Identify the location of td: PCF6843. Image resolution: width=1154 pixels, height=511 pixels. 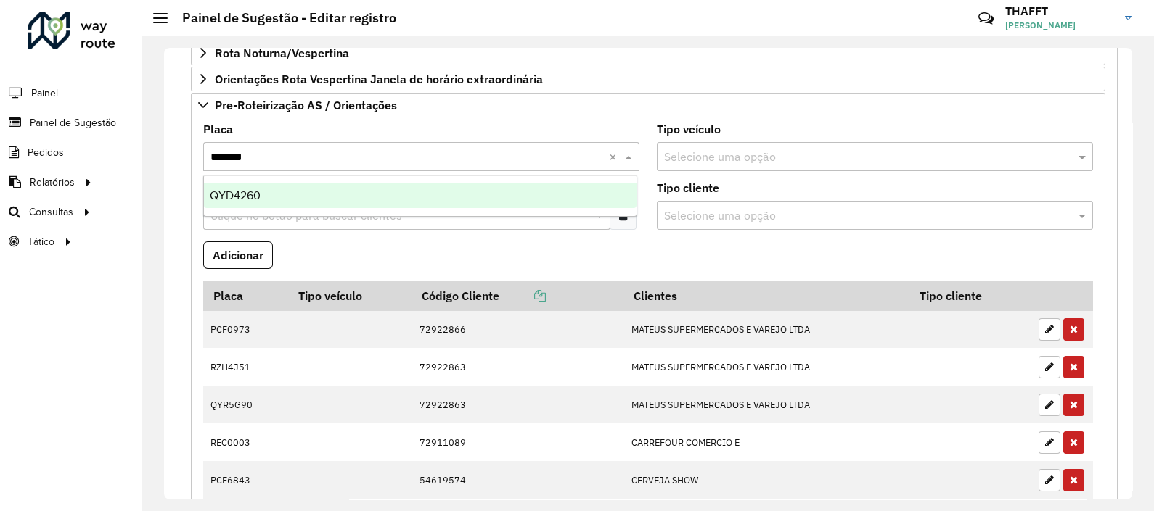
(245, 480).